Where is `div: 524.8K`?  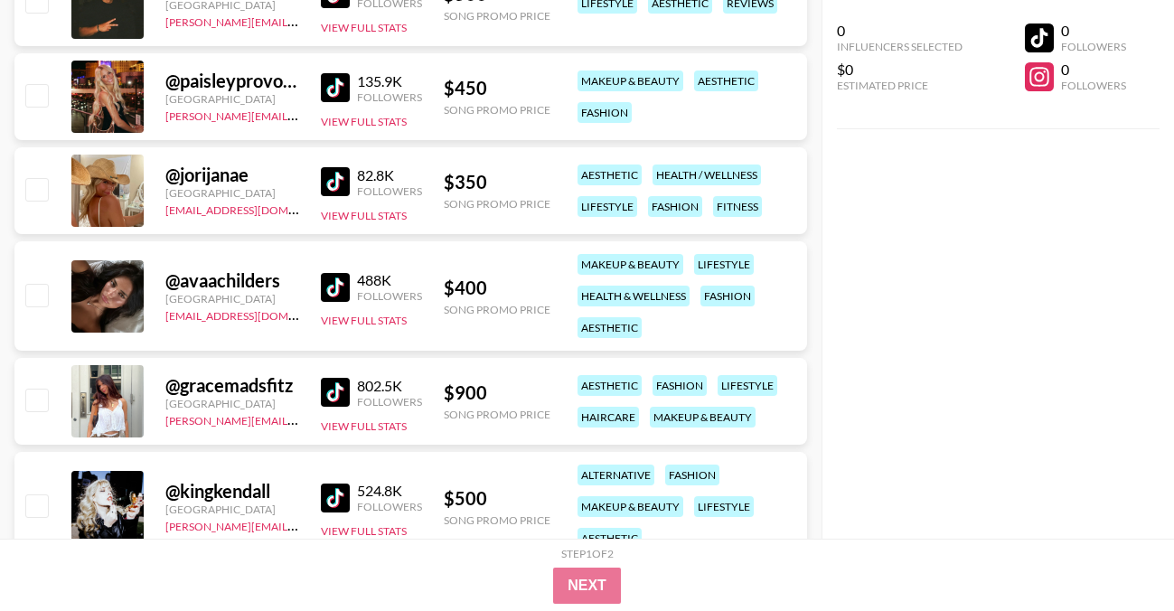 div: 524.8K is located at coordinates (389, 491).